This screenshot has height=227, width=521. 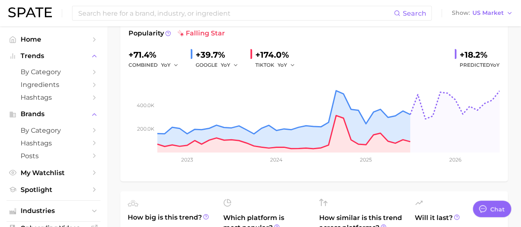 What do you see at coordinates (278, 55) in the screenshot?
I see `div: +174.0%` at bounding box center [278, 55].